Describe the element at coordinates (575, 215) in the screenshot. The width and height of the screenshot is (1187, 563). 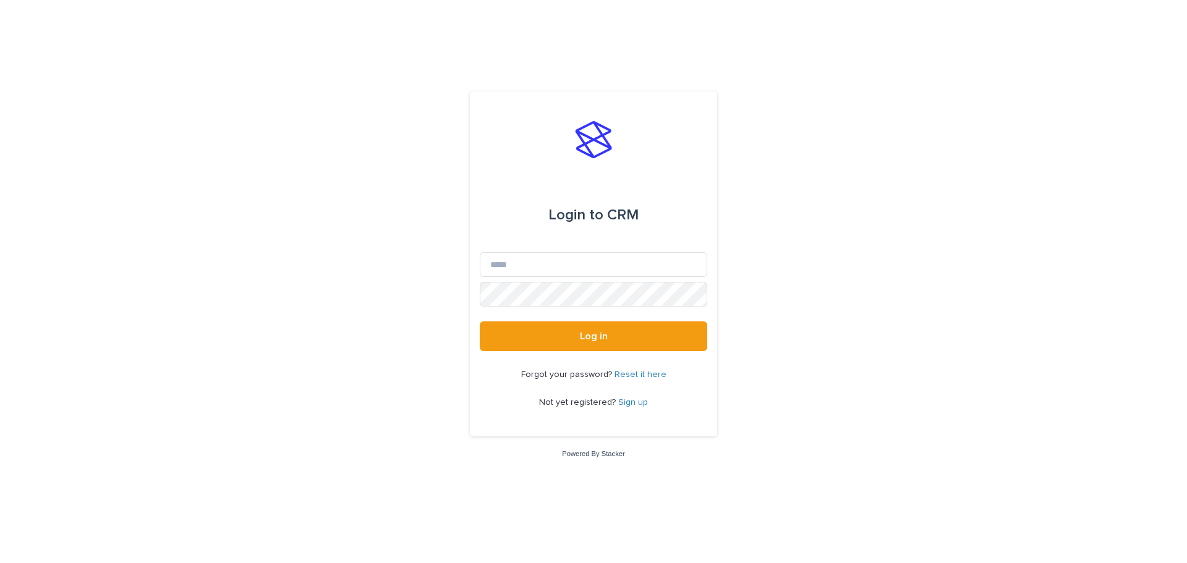
I see `span: Login to` at that location.